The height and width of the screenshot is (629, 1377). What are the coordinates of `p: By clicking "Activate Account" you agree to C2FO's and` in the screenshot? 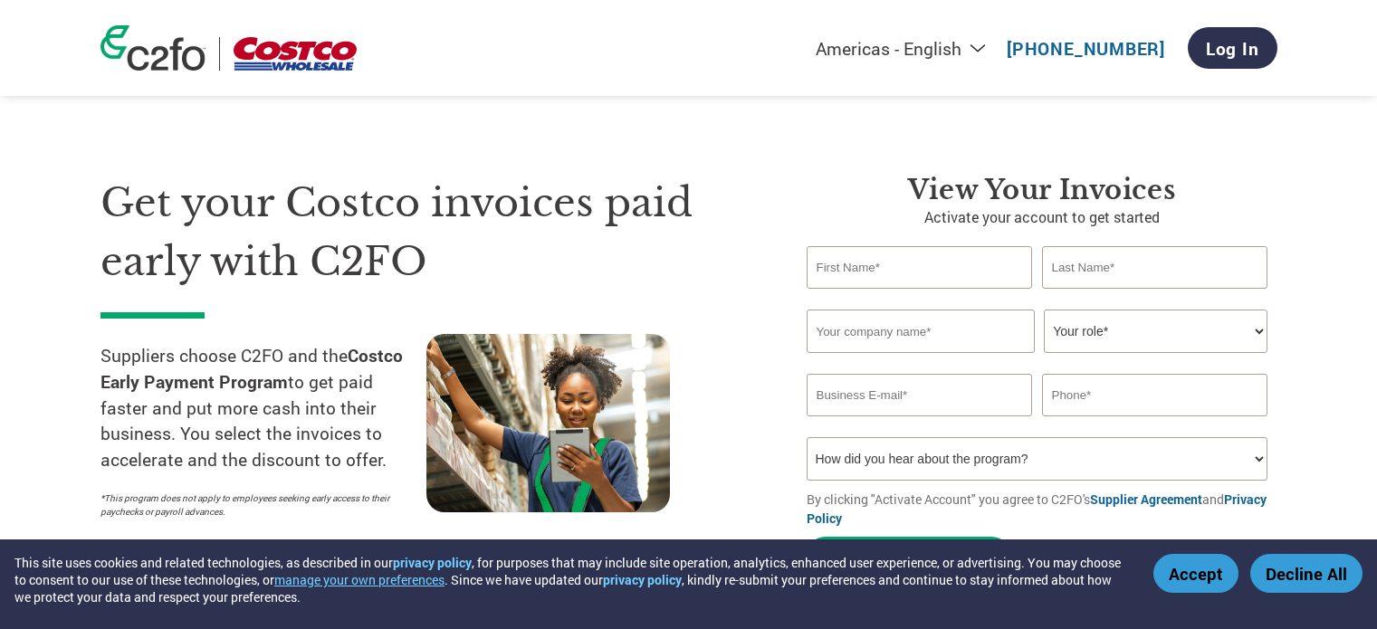 It's located at (1042, 509).